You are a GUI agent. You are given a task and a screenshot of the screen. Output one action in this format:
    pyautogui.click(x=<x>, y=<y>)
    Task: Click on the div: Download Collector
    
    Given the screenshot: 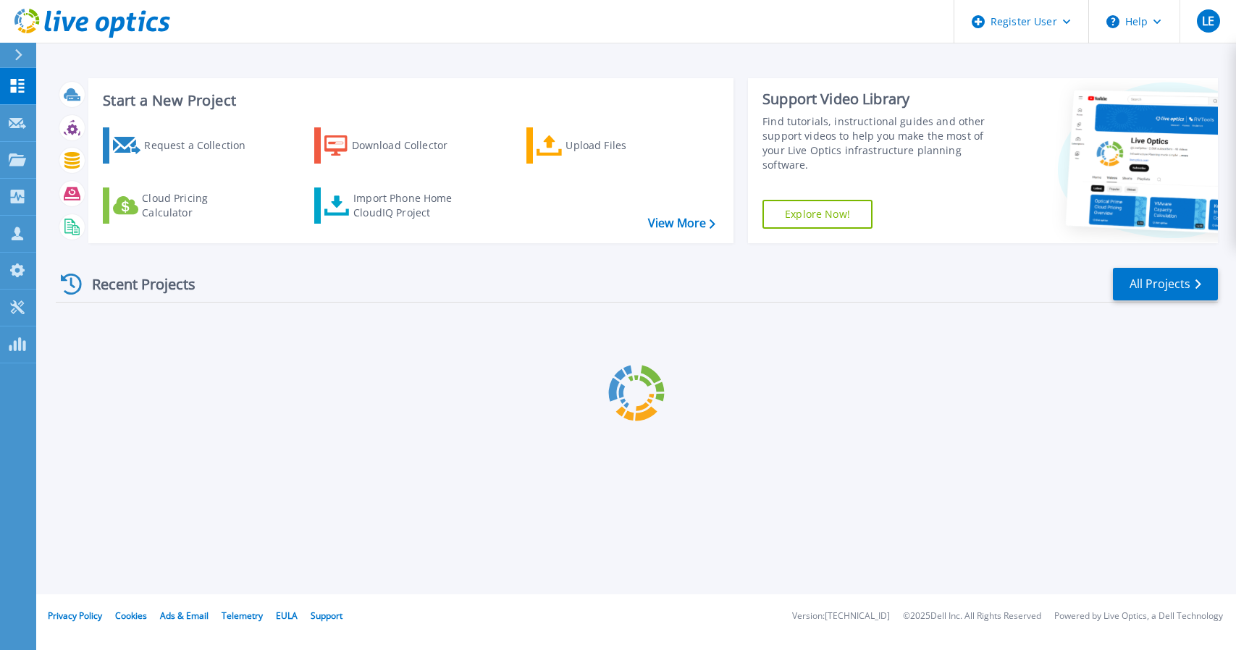 What is the action you would take?
    pyautogui.click(x=410, y=146)
    